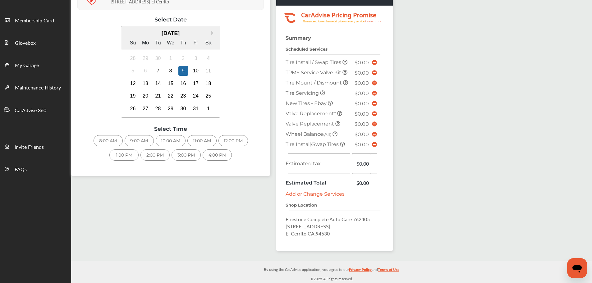  What do you see at coordinates (310, 124) in the screenshot?
I see `span: Valve Replacement` at bounding box center [310, 124].